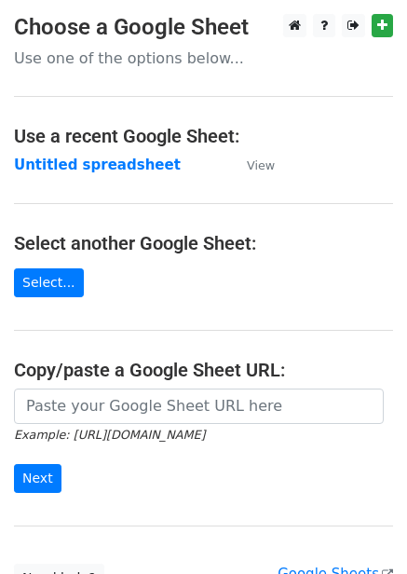 The image size is (407, 574). Describe the element at coordinates (203, 370) in the screenshot. I see `h4: Copy/paste a Google Sheet URL:` at that location.